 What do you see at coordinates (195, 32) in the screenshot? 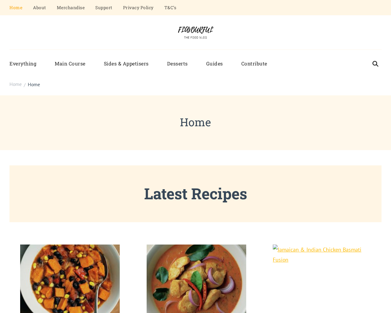
I see `img: Flavourful` at bounding box center [195, 32].